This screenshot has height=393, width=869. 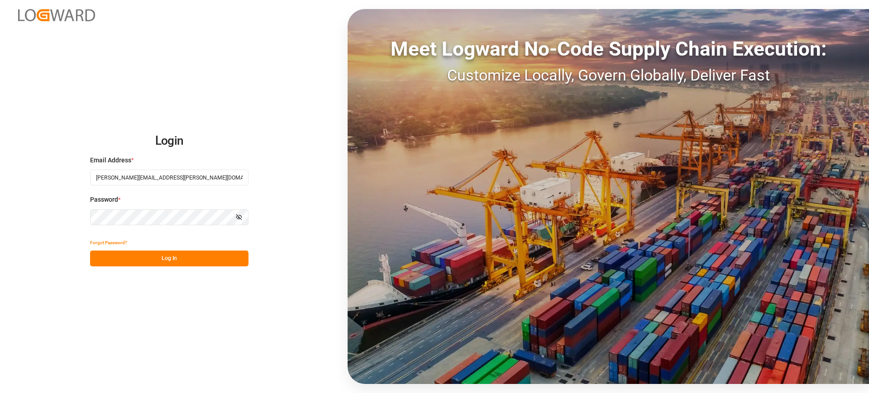 I want to click on img: Logward_new_orange.png, so click(x=57, y=15).